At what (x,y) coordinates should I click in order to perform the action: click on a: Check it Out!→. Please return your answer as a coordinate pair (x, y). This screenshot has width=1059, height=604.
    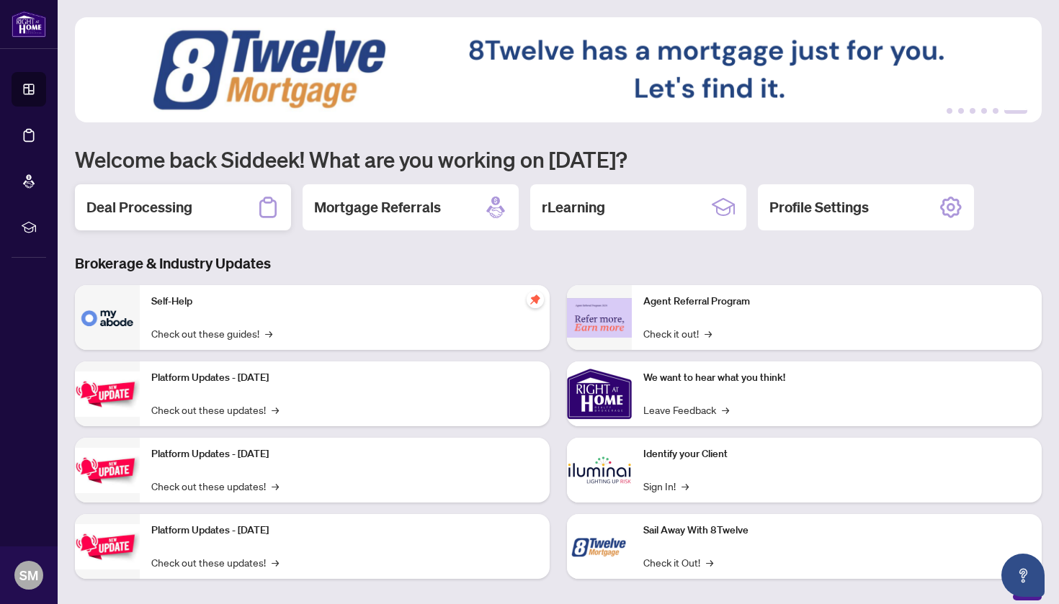
    Looking at the image, I should click on (678, 563).